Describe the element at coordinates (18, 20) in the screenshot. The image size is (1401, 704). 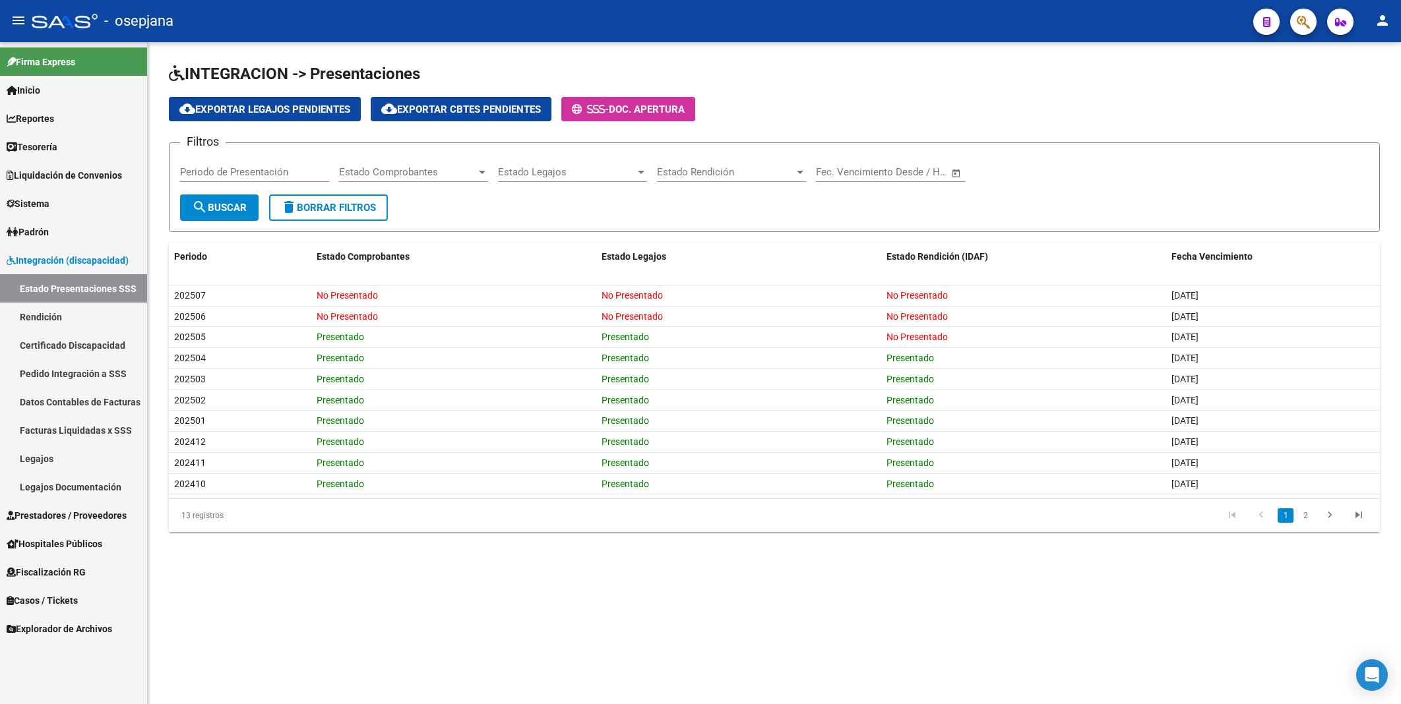
I see `mat-icon: menu` at that location.